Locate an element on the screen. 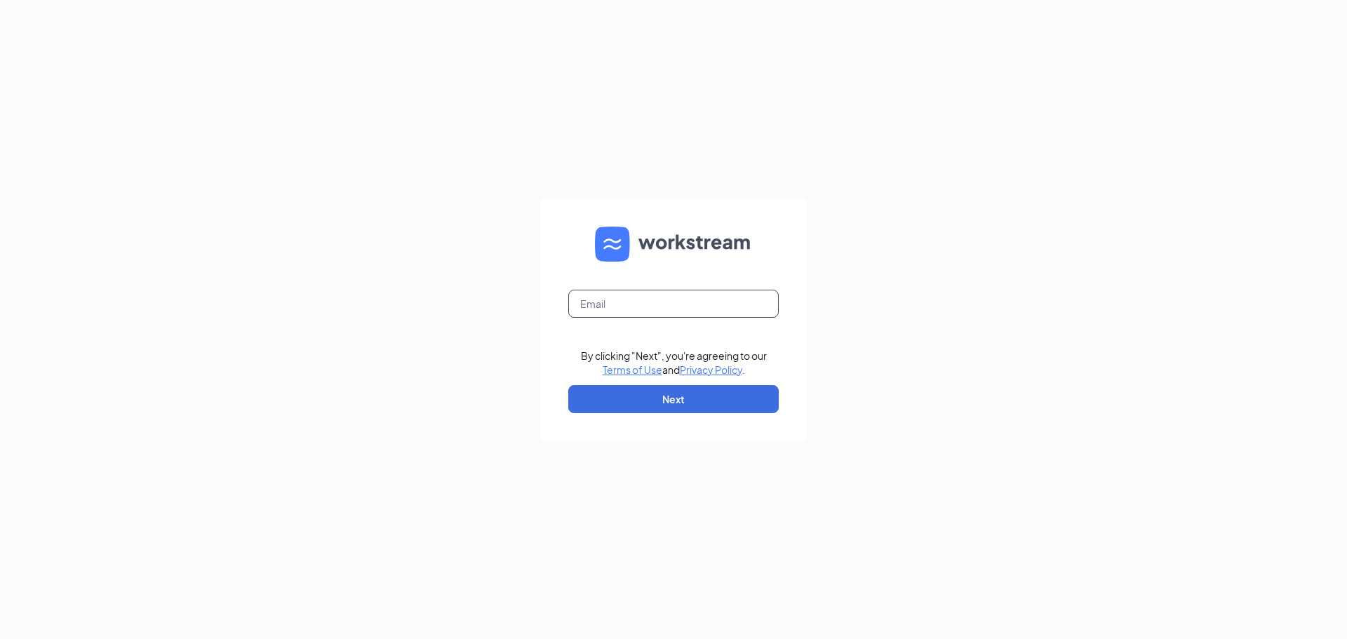 This screenshot has height=639, width=1347. button: Next is located at coordinates (673, 399).